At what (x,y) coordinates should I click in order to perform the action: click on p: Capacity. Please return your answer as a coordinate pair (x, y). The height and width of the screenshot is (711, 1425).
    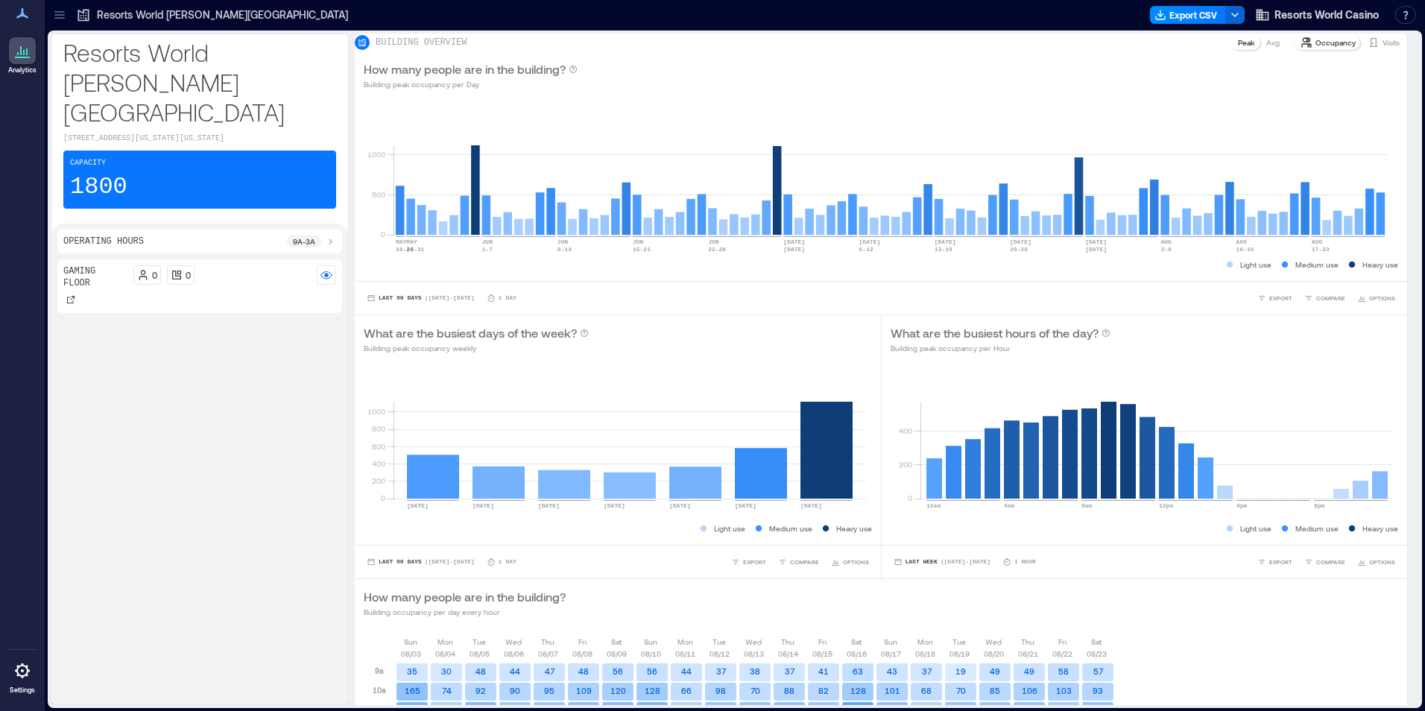
    Looking at the image, I should click on (88, 163).